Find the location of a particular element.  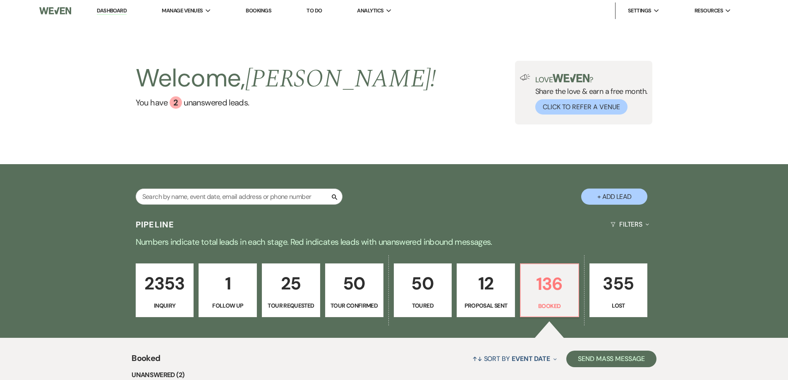

a: To Do is located at coordinates (314, 10).